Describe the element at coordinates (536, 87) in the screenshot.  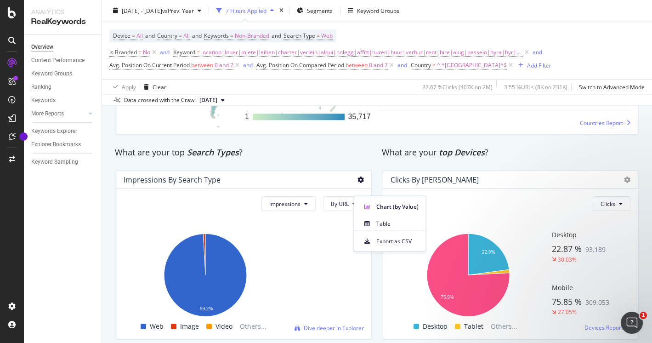
I see `div: 3.55 % URLs ( 8K on 231K )` at that location.